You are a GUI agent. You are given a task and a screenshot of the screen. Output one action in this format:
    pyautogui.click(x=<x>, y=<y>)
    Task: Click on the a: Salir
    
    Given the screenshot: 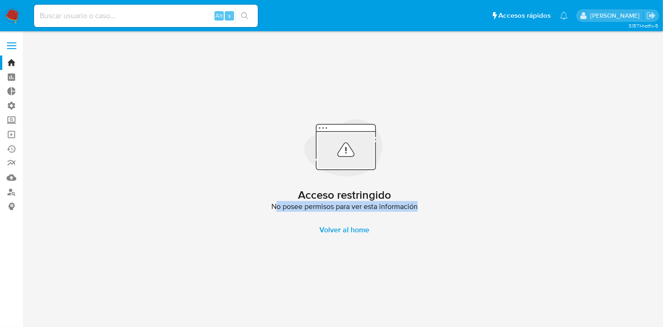 What is the action you would take?
    pyautogui.click(x=651, y=15)
    